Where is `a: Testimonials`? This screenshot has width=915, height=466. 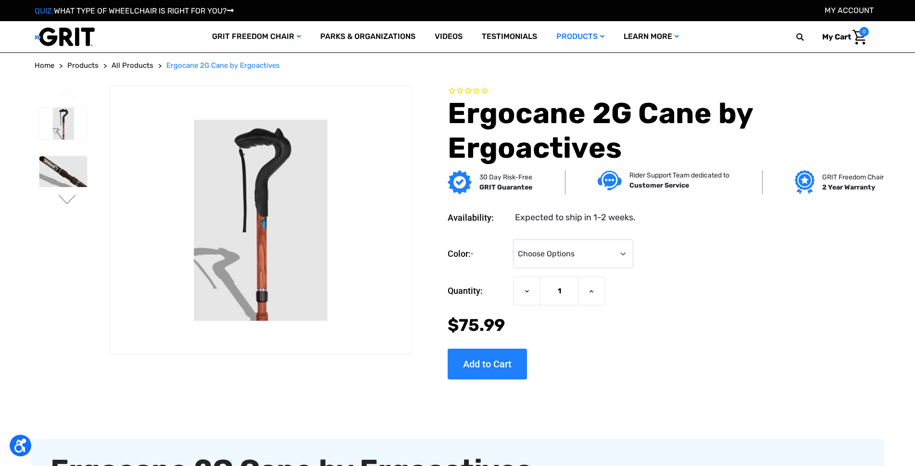 a: Testimonials is located at coordinates (509, 37).